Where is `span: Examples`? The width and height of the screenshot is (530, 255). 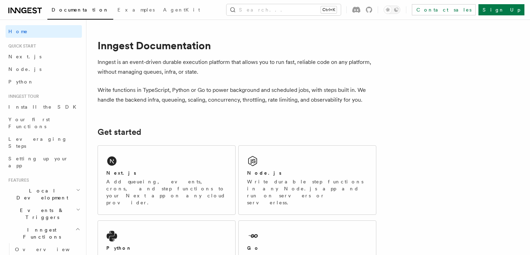
span: Examples is located at coordinates (136, 10).